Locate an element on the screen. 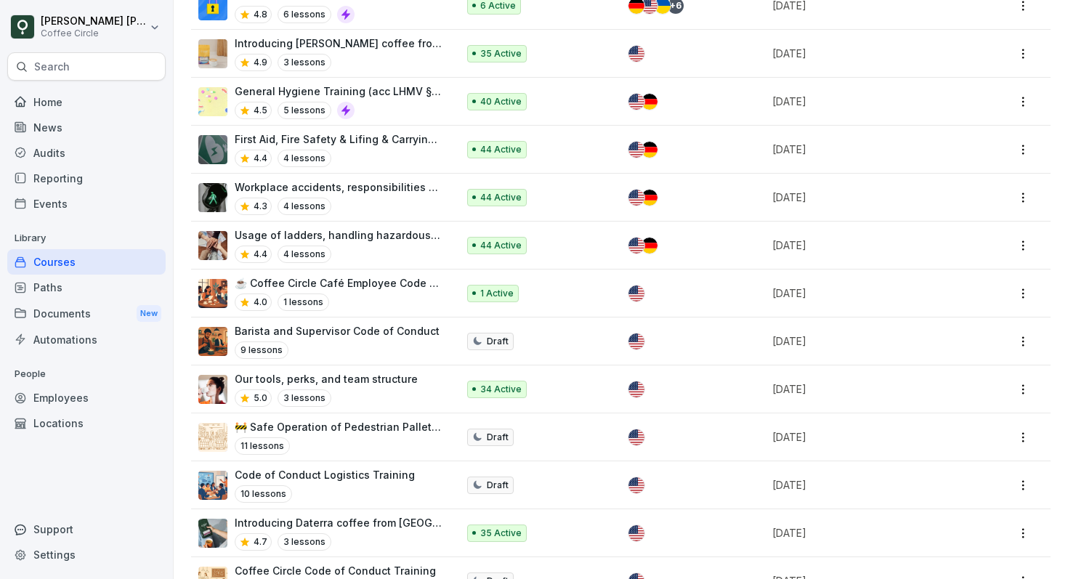 This screenshot has width=1068, height=579. p: 4.9 is located at coordinates (260, 62).